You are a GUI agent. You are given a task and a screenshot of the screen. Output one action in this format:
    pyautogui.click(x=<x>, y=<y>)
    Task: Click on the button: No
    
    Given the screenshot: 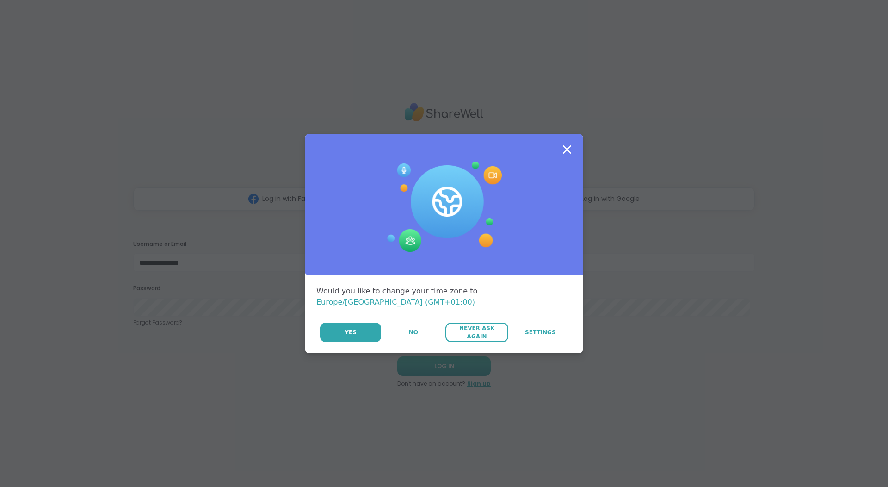 What is the action you would take?
    pyautogui.click(x=413, y=332)
    